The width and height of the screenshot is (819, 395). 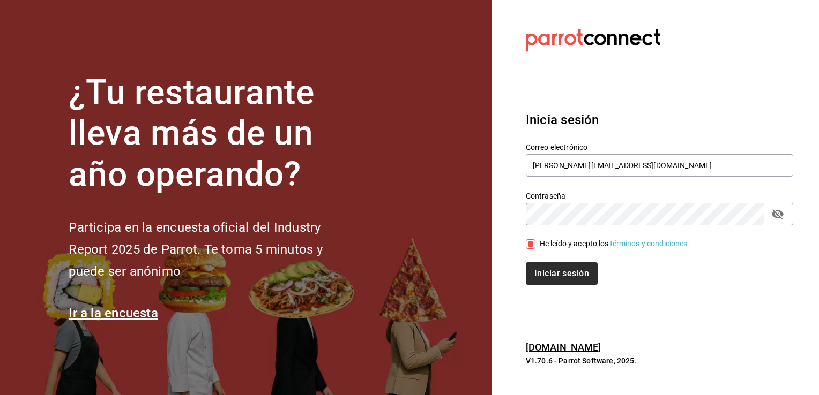 What do you see at coordinates (659, 196) in the screenshot?
I see `label: Contraseña` at bounding box center [659, 196].